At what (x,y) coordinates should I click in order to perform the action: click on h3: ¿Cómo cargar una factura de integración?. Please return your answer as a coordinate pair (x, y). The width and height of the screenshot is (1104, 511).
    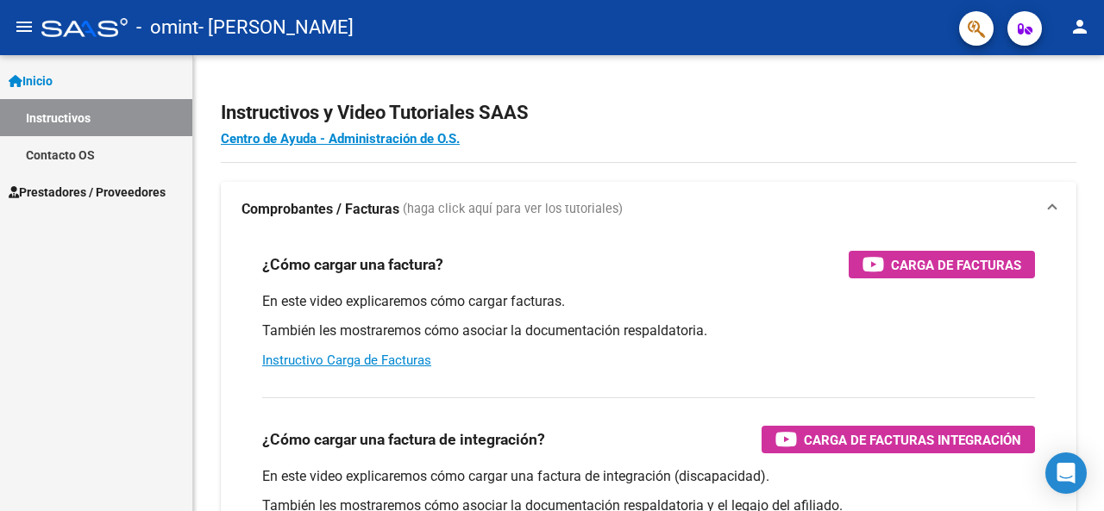
    Looking at the image, I should click on (404, 440).